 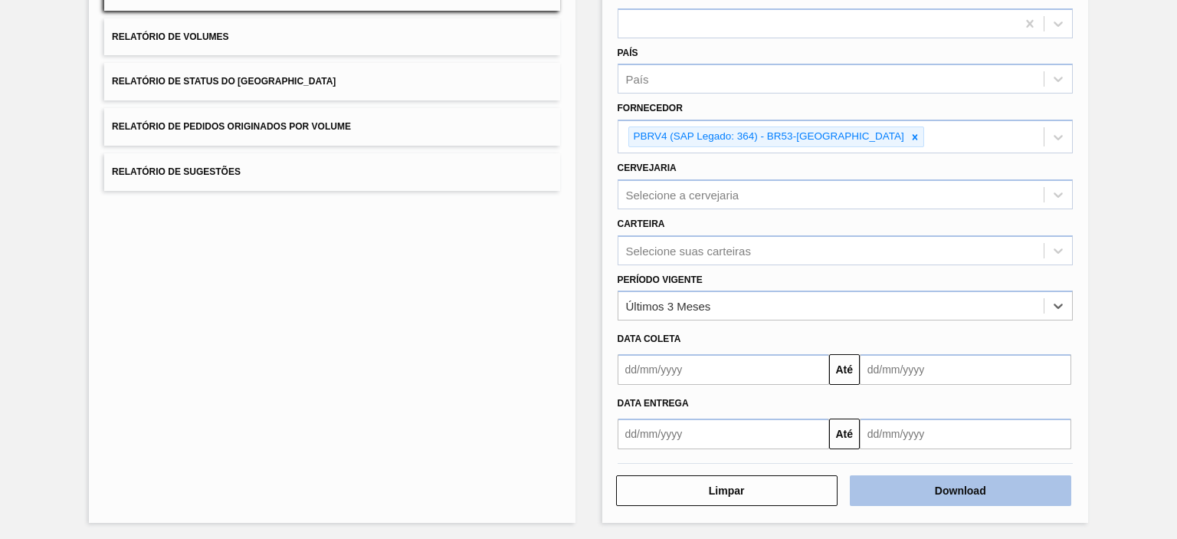 What do you see at coordinates (641, 224) in the screenshot?
I see `label: Carteira` at bounding box center [641, 224].